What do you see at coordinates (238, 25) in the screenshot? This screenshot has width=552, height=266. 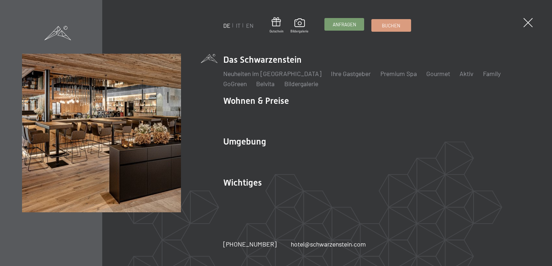 I see `a: IT` at bounding box center [238, 25].